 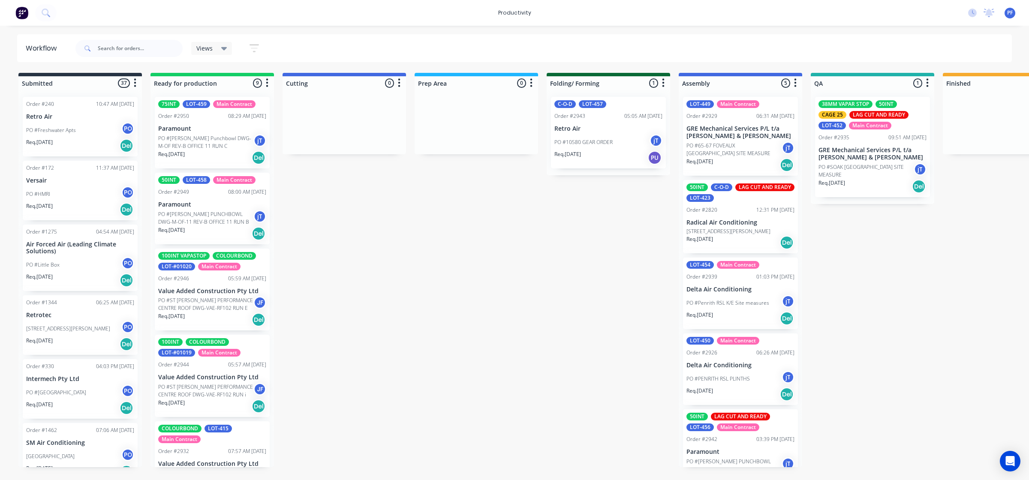 What do you see at coordinates (845, 104) in the screenshot?
I see `div: 38MM VAPAR STOP` at bounding box center [845, 104].